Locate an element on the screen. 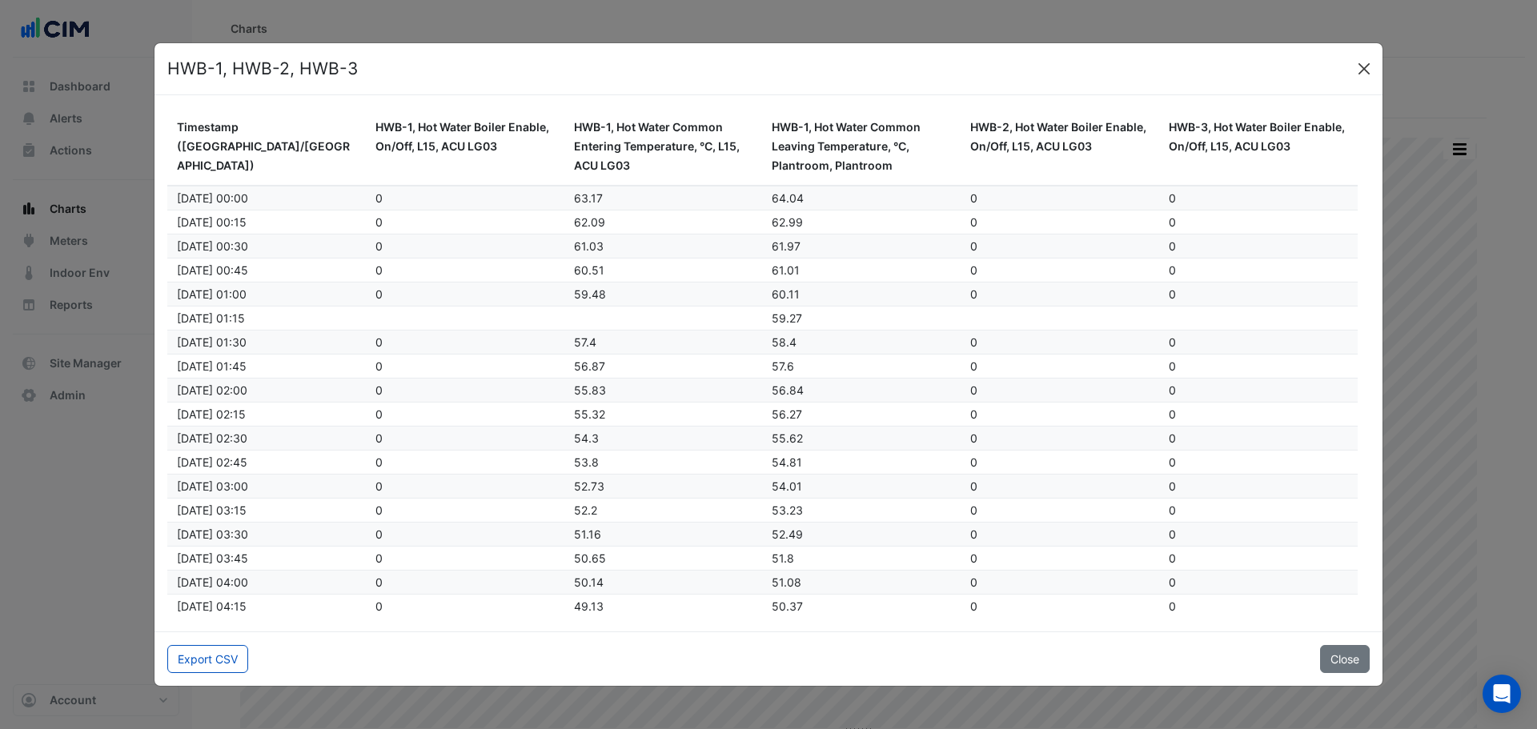  span: 01/08/2024 01:30 is located at coordinates (211, 342).